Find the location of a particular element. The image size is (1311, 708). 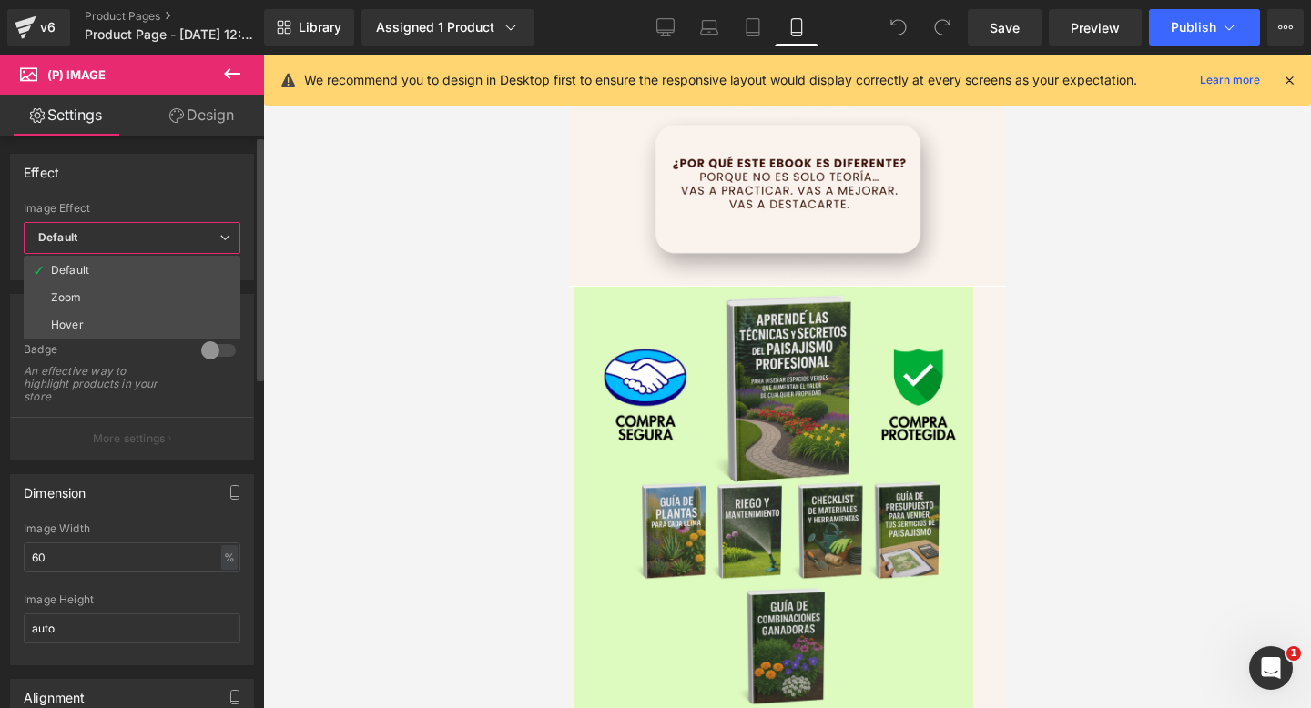

a: v6 is located at coordinates (38, 27).